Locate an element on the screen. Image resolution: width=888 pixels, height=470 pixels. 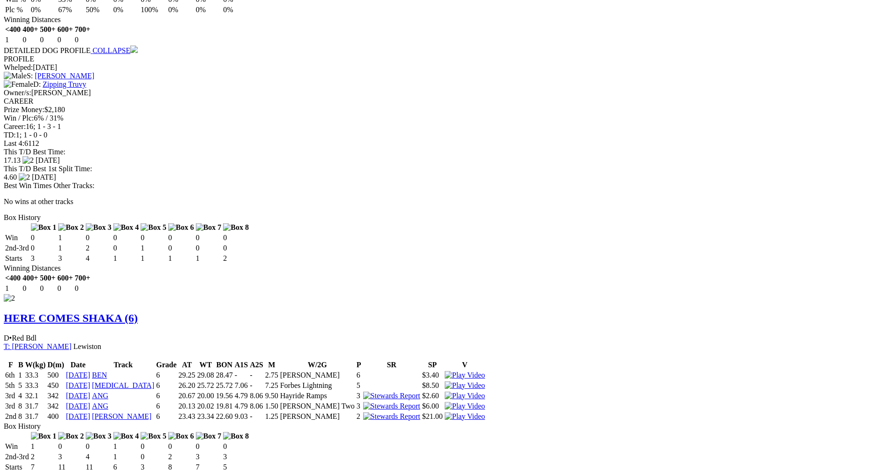
span: Career: is located at coordinates (15, 126).